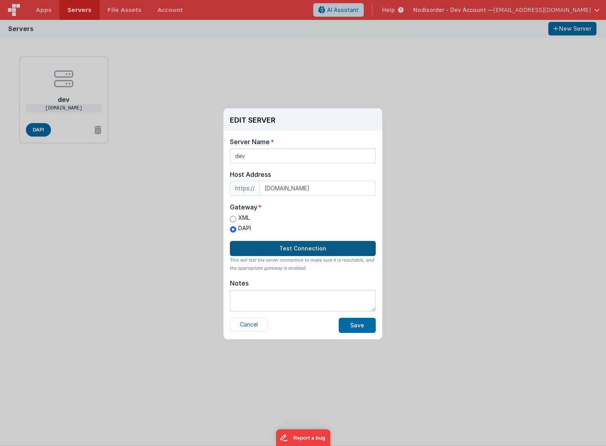 Image resolution: width=606 pixels, height=446 pixels. What do you see at coordinates (233, 229) in the screenshot?
I see `input: DAPI` at bounding box center [233, 229].